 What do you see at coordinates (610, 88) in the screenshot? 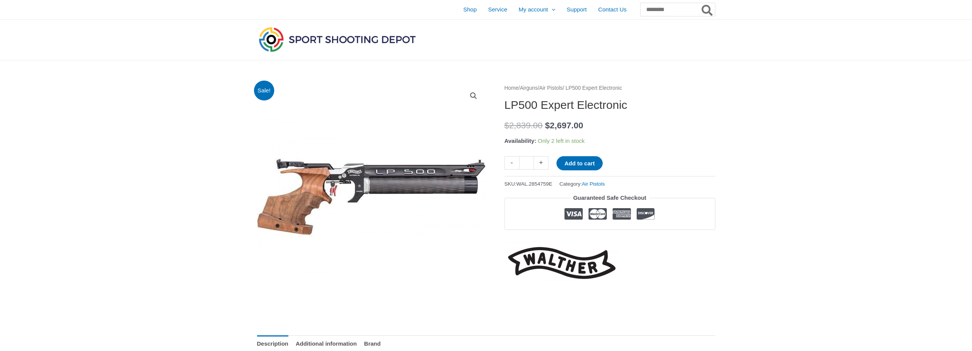
I see `nav: Breadcrumb` at bounding box center [610, 88].